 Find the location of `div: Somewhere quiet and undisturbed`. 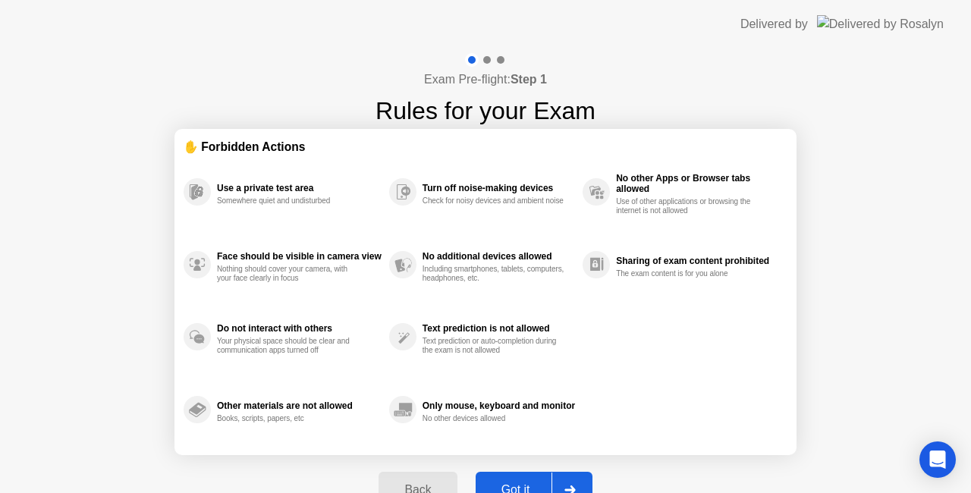

div: Somewhere quiet and undisturbed is located at coordinates (288, 201).